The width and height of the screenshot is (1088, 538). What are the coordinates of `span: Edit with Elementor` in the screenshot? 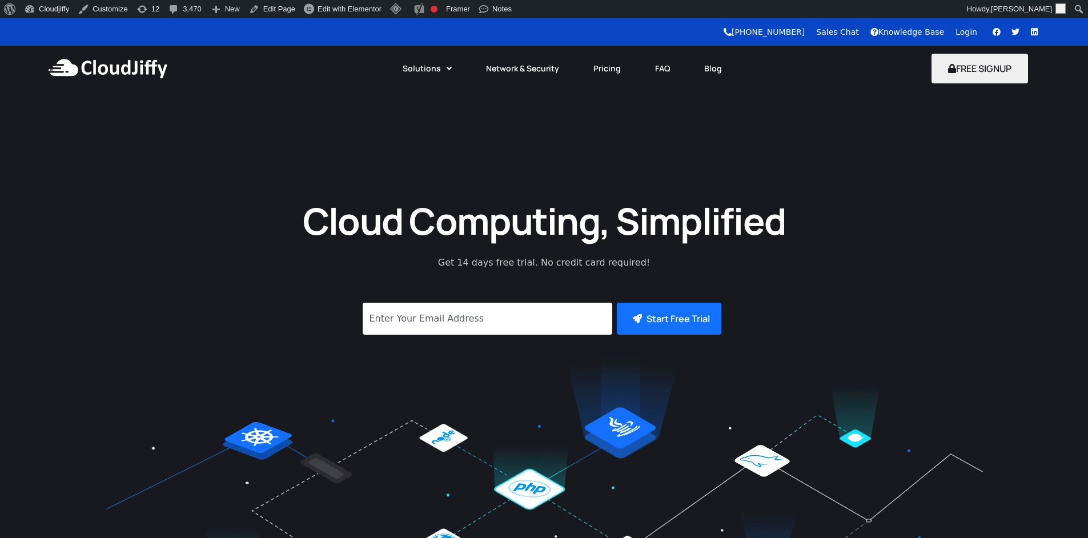 It's located at (349, 9).